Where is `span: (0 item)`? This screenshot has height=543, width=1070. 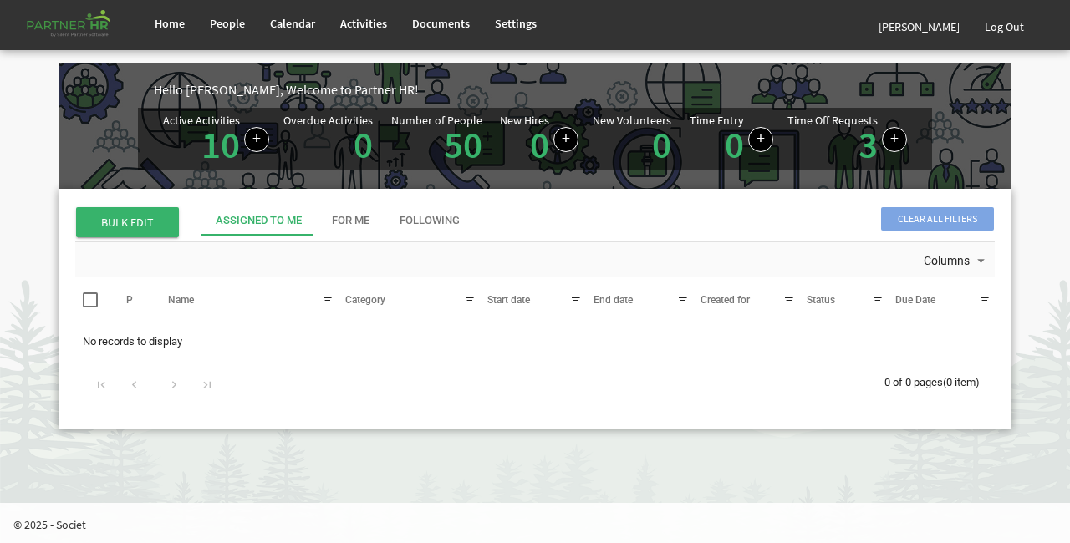
span: (0 item) is located at coordinates (961, 382).